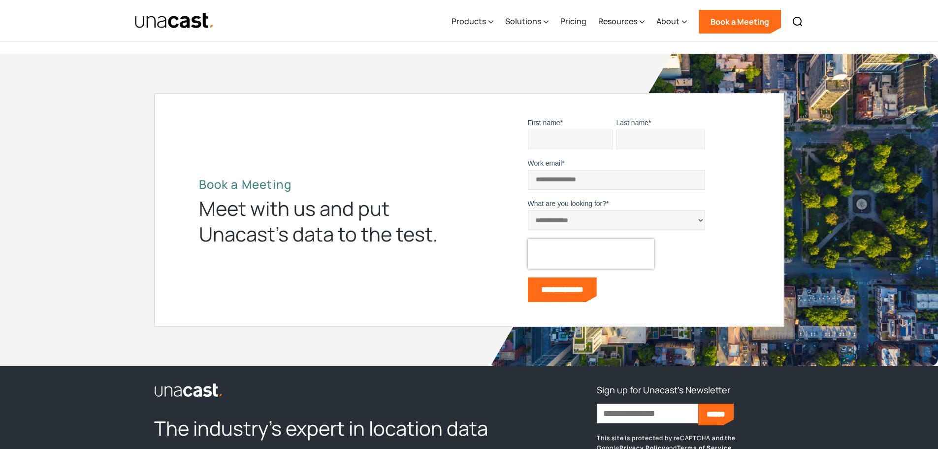 The image size is (938, 449). What do you see at coordinates (189, 390) in the screenshot?
I see `img: Unacast logo` at bounding box center [189, 390].